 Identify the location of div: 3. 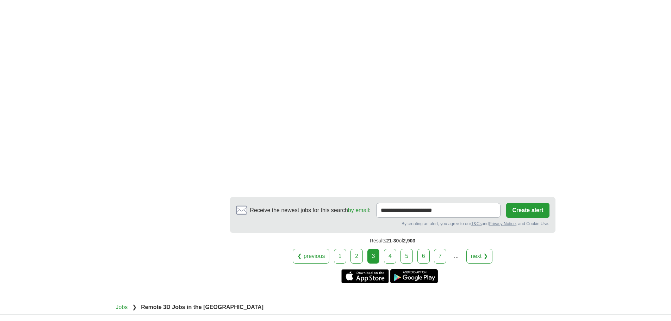
(373, 256).